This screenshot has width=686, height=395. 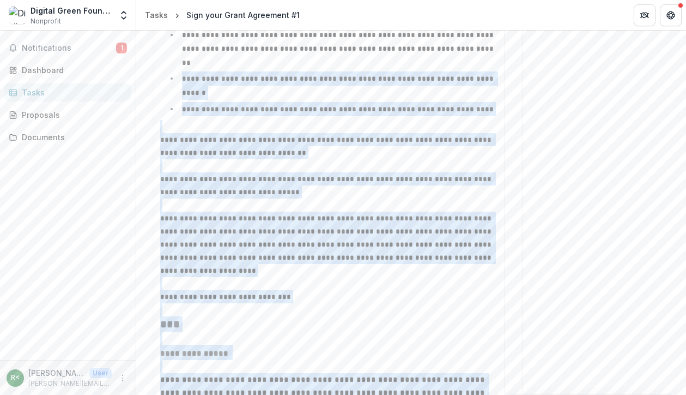 I want to click on button: More, so click(x=123, y=378).